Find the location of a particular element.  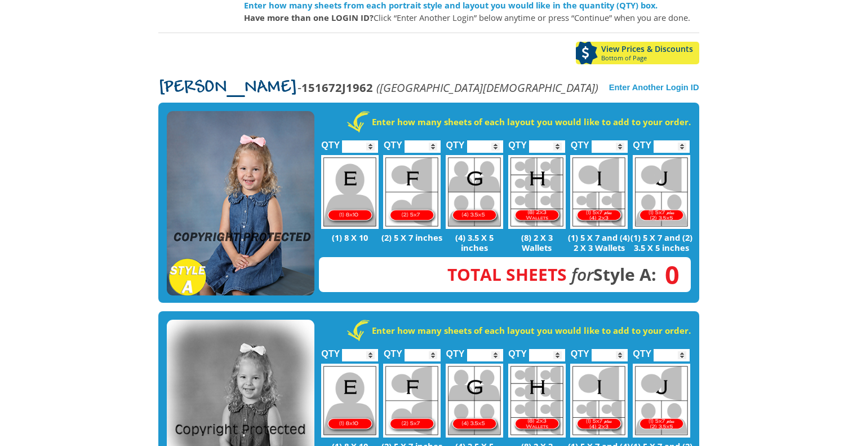

p: (1) 5 X 7 and (2) 3.5 X 5 inches is located at coordinates (662, 242).